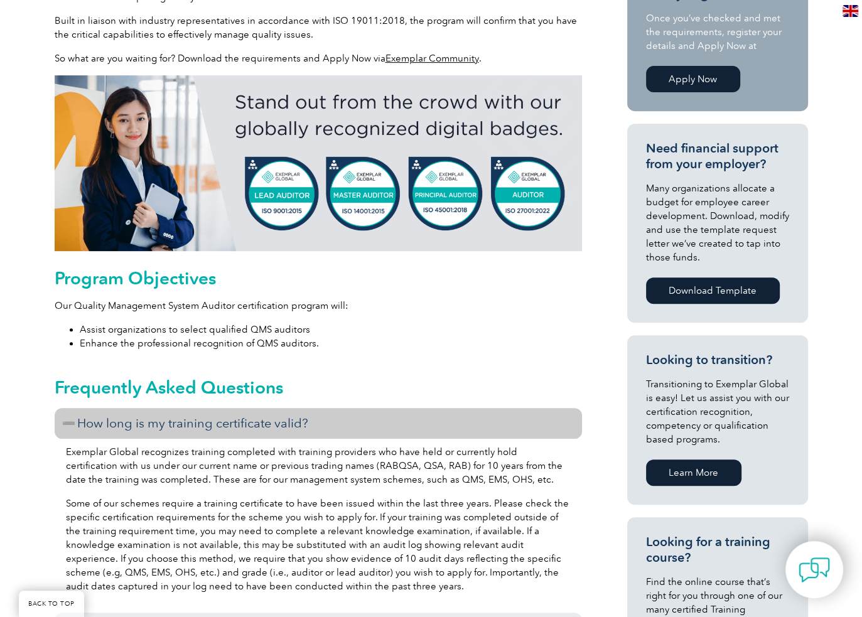 The image size is (862, 617). What do you see at coordinates (717, 550) in the screenshot?
I see `h3: Looking for a training course?` at bounding box center [717, 550].